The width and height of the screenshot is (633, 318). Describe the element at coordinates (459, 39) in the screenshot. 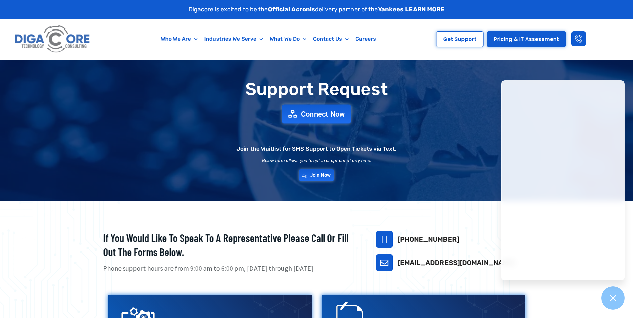

I see `span: Get Support` at that location.